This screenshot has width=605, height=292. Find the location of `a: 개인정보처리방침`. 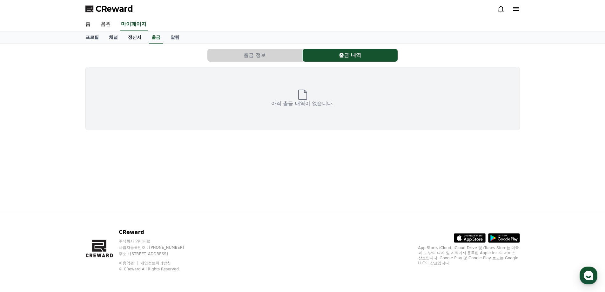

a: 개인정보처리방침 is located at coordinates (156, 263).